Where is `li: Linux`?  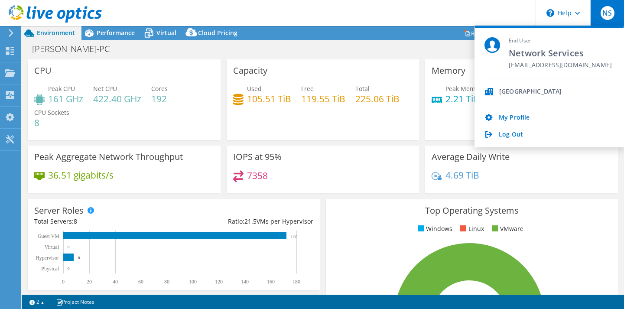
li: Linux is located at coordinates (471, 229).